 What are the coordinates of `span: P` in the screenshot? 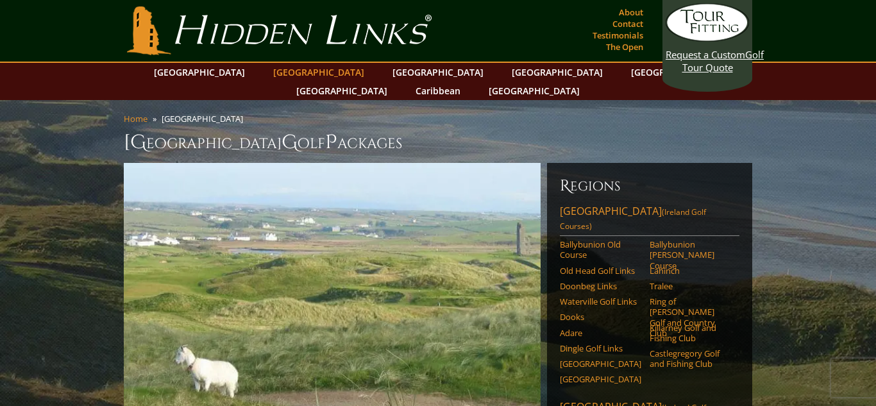 It's located at (331, 142).